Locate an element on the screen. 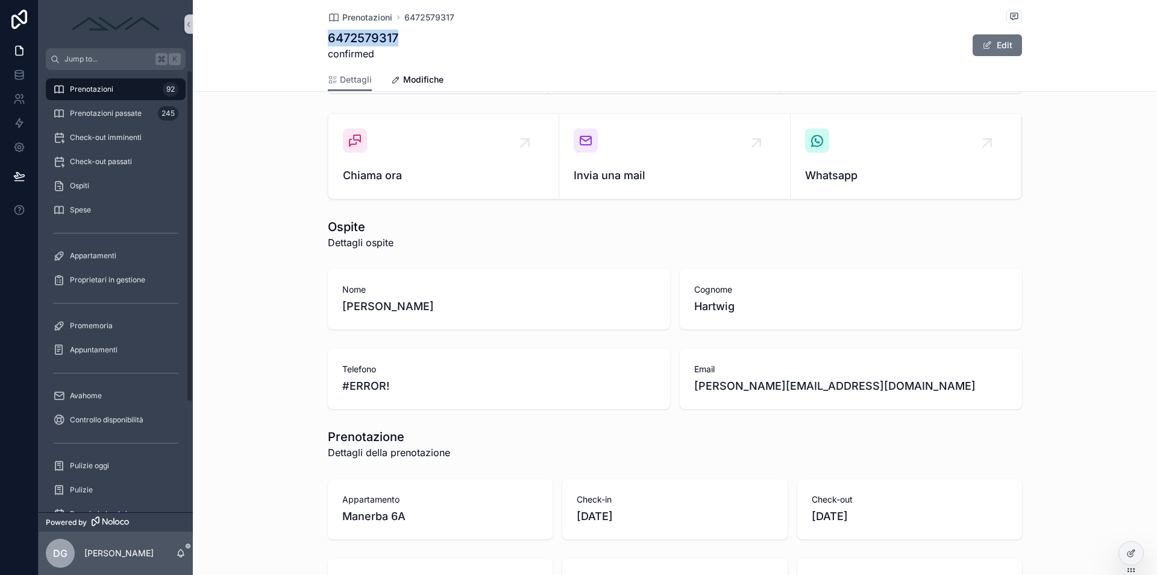 Image resolution: width=1157 pixels, height=575 pixels. span: Check-in is located at coordinates (675, 499).